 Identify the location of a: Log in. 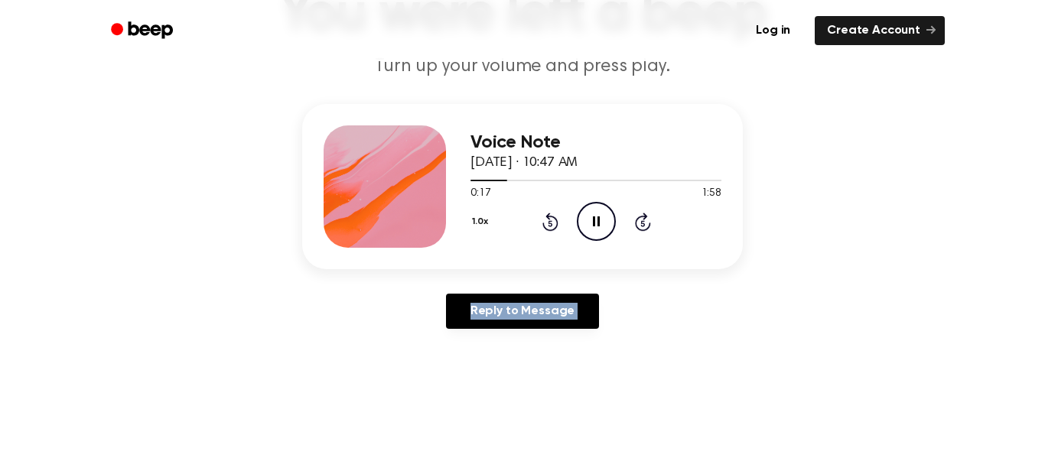
(772, 31).